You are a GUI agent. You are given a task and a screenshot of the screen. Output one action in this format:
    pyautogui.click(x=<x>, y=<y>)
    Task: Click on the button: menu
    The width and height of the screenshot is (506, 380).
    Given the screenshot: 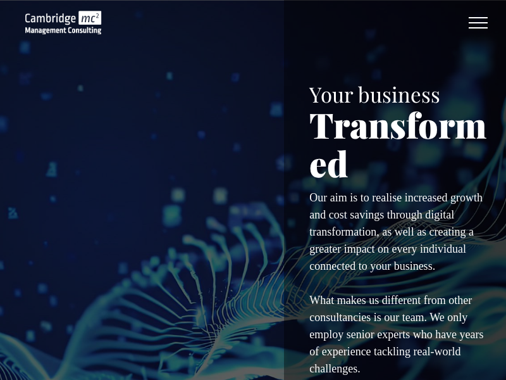 What is the action you would take?
    pyautogui.click(x=478, y=23)
    